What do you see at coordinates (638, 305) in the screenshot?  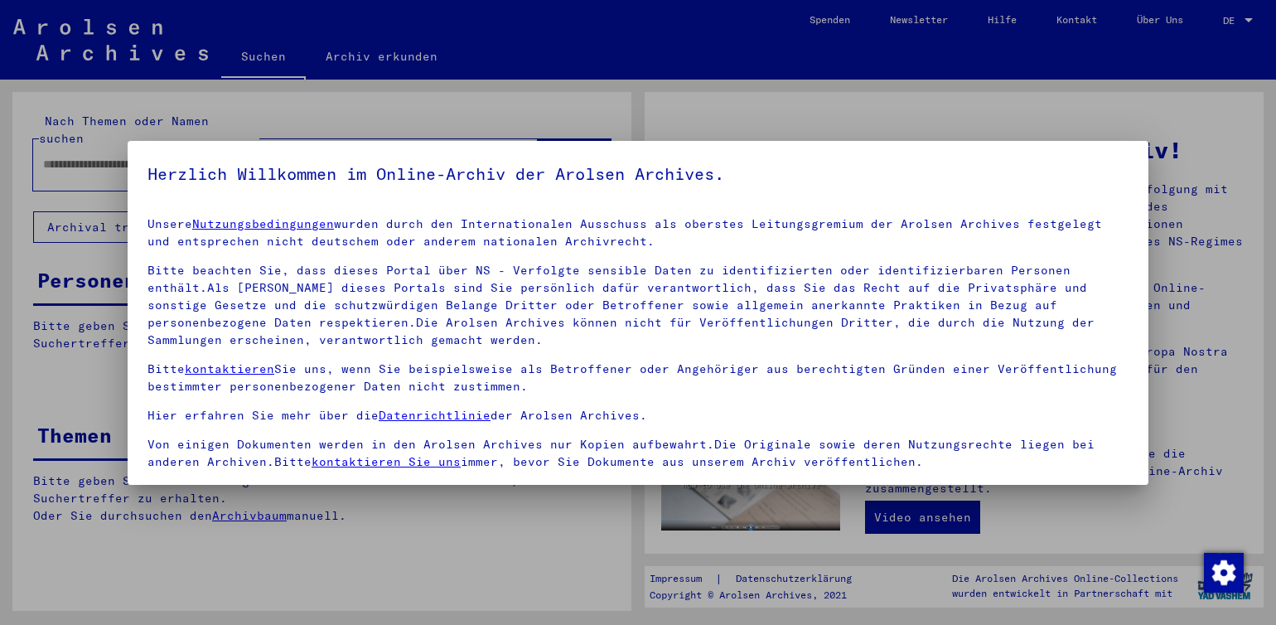 I see `p: Bitte beachten Sie, dass dieses Portal über NS - Verfolgte sensible Daten zu identifizierten oder...` at bounding box center [638, 305].